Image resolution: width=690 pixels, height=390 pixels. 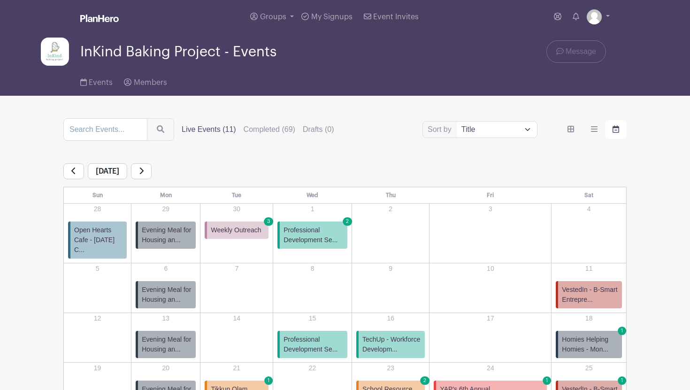 I want to click on p: 18, so click(x=588, y=318).